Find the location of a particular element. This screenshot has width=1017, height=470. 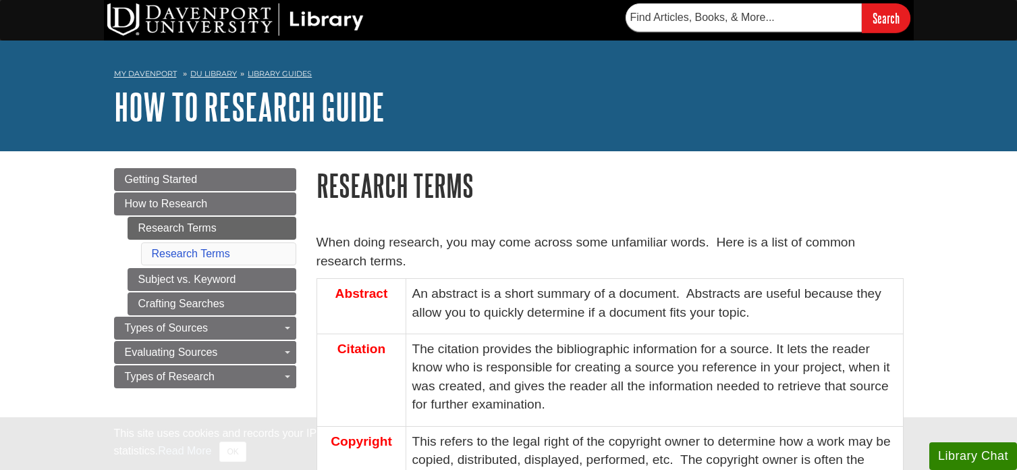

span: Types of Research is located at coordinates (169, 376).